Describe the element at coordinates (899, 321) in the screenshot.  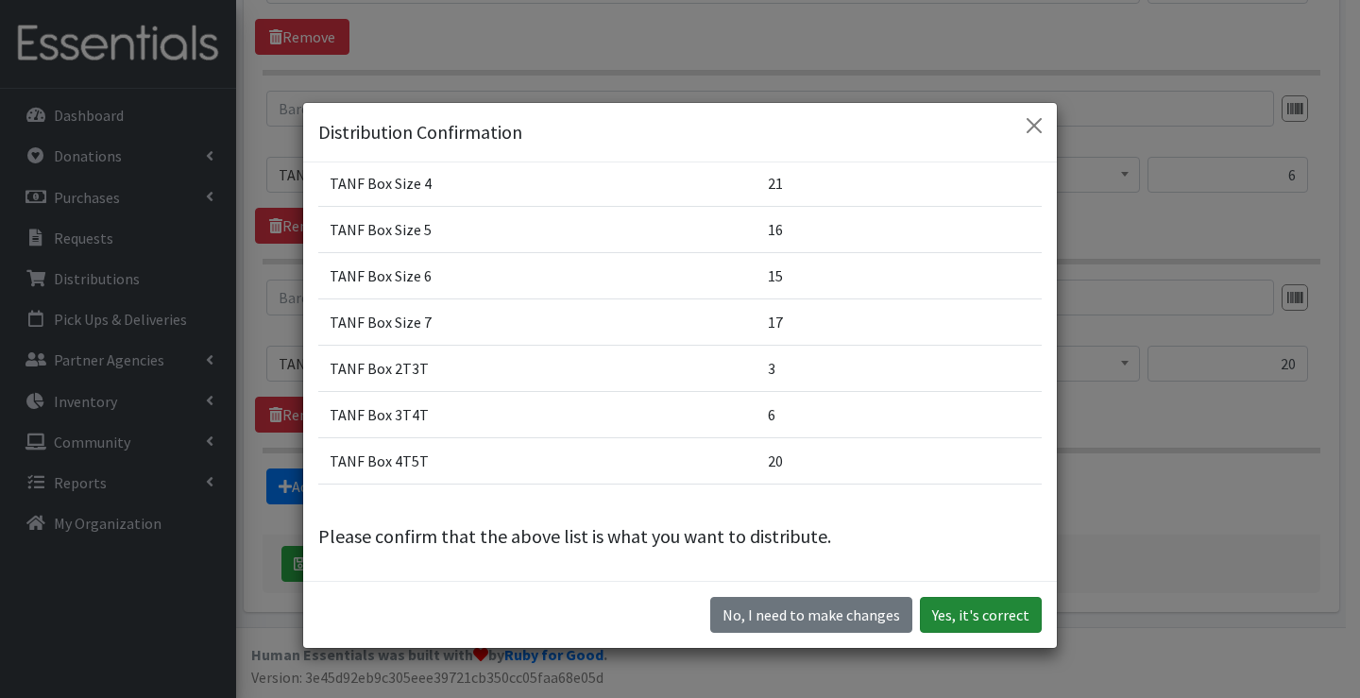
I see `td: 17` at that location.